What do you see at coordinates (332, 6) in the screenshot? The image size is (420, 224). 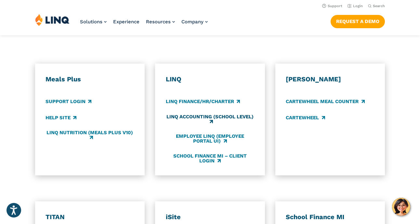 I see `a: Support` at bounding box center [332, 6].